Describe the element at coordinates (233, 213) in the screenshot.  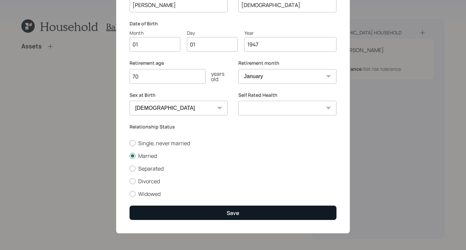
I see `button: Save` at that location.